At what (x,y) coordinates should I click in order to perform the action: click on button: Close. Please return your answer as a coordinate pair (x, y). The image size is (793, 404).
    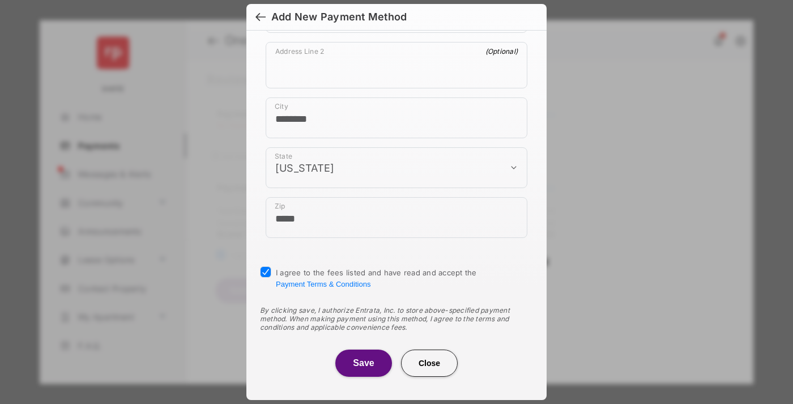
    Looking at the image, I should click on (429, 363).